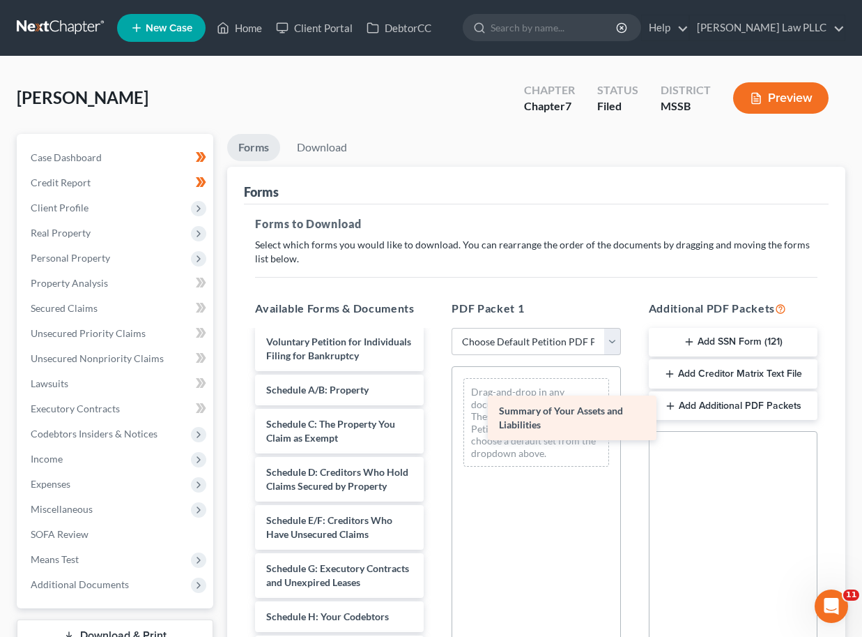 The image size is (862, 637). I want to click on button: Add Creditor Matrix Text File, so click(733, 374).